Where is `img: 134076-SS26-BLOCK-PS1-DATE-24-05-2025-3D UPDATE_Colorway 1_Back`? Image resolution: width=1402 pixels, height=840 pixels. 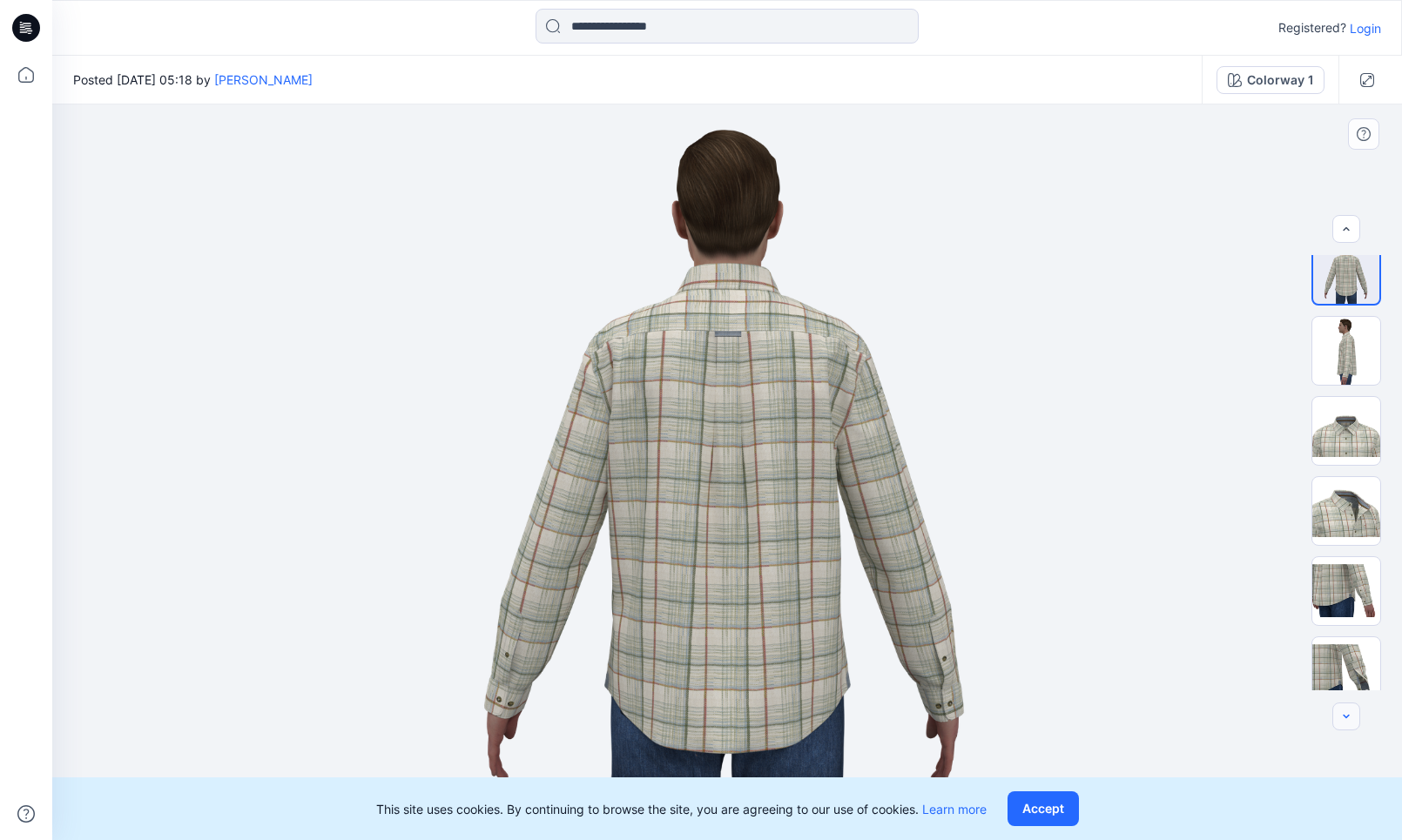
img: 134076-SS26-BLOCK-PS1-DATE-24-05-2025-3D UPDATE_Colorway 1_Back is located at coordinates (1346, 271).